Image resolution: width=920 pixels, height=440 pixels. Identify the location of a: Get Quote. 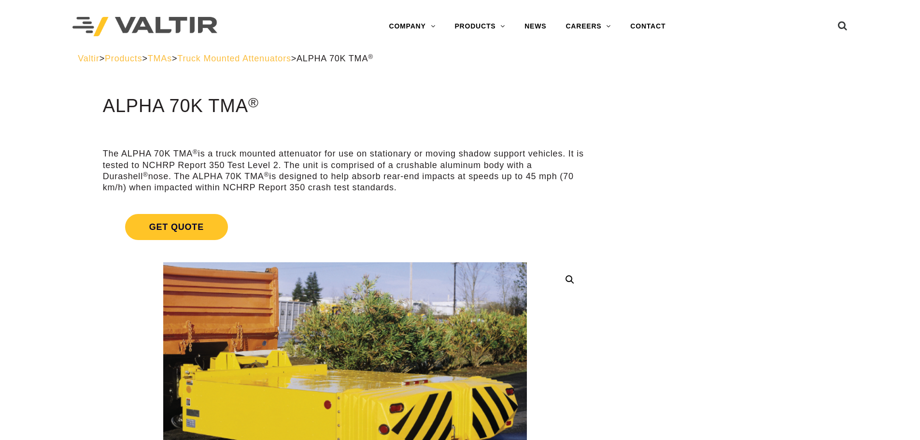
(345, 227).